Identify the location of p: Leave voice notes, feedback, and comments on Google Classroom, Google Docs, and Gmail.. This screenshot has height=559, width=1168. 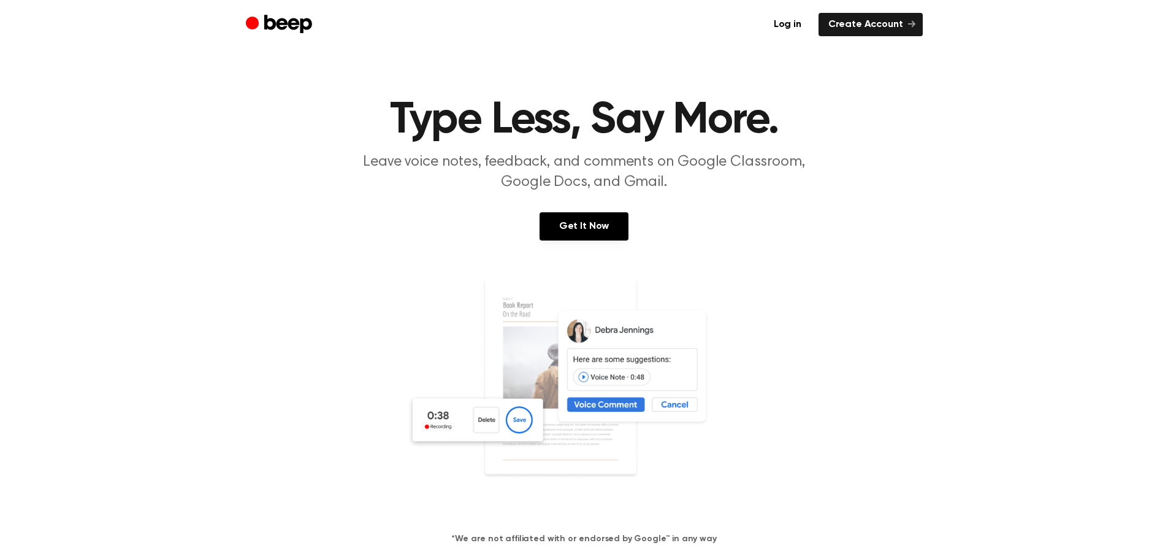
(585, 172).